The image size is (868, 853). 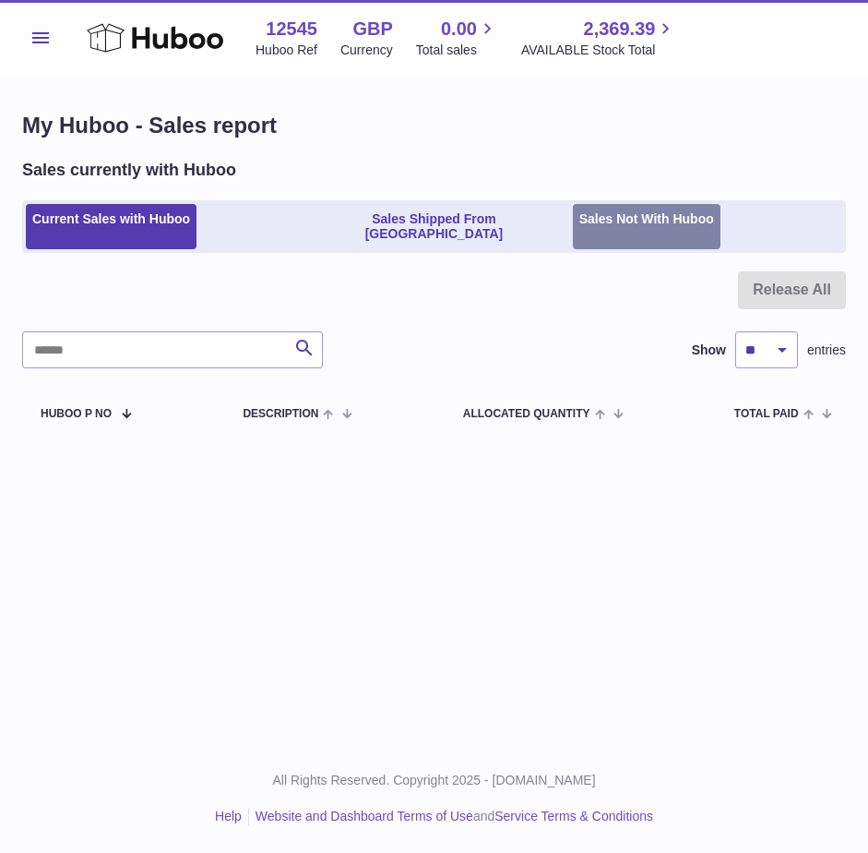 I want to click on span: AVAILABLE Stock Total, so click(x=599, y=50).